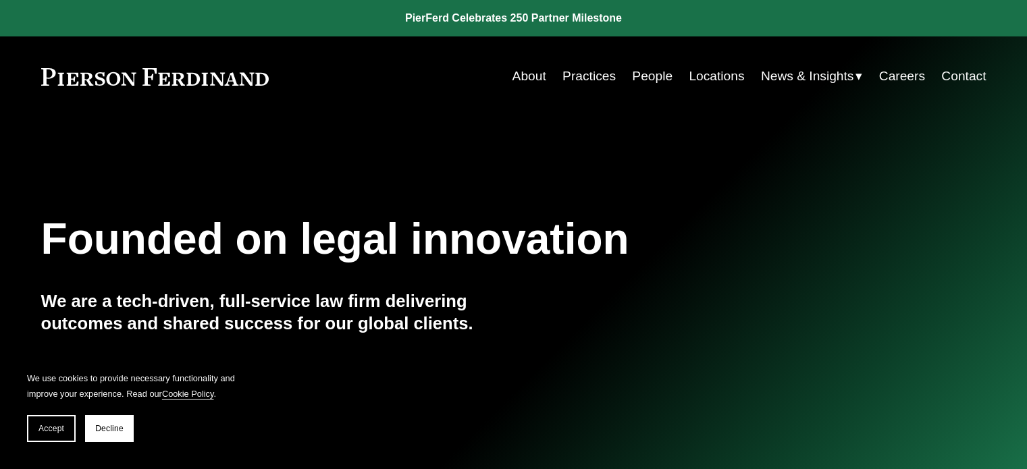  I want to click on span: News & Insights, so click(807, 76).